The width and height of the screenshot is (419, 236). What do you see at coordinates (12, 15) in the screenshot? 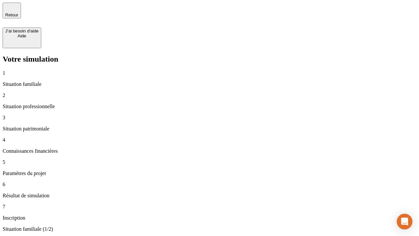
I see `span: Retour` at bounding box center [12, 15].